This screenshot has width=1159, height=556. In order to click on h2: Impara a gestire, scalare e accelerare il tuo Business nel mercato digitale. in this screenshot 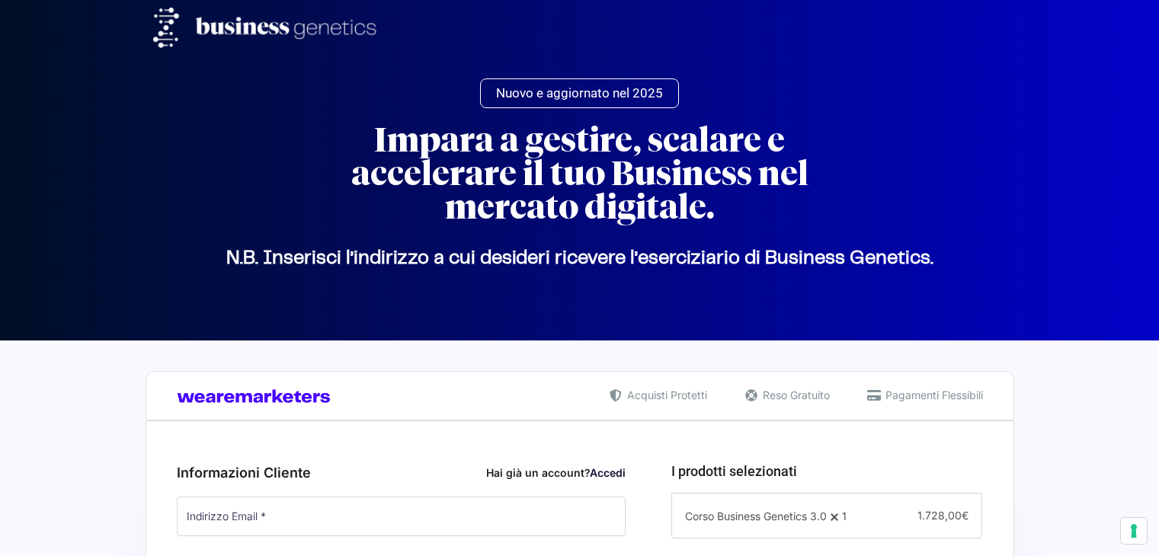, I will do `click(580, 174)`.